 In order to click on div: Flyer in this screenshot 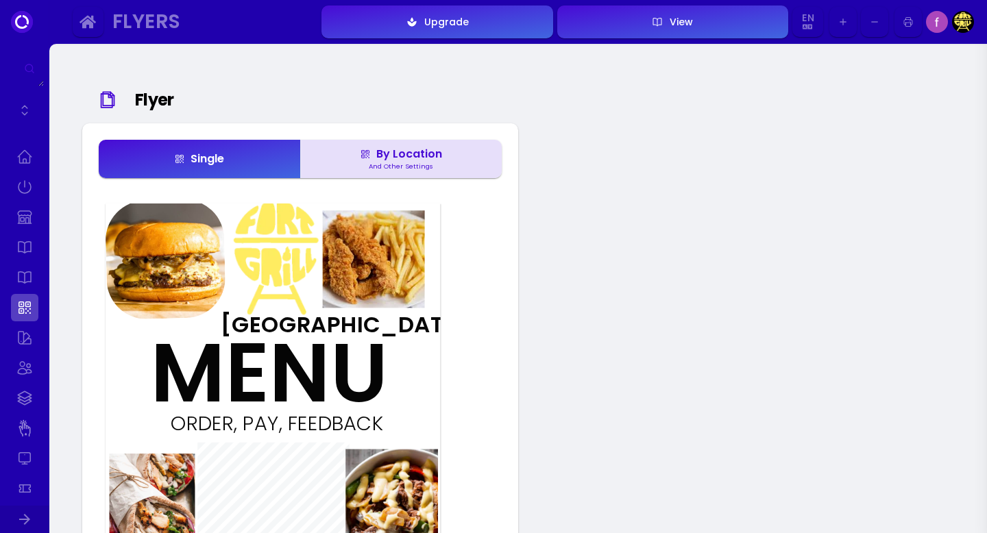, I will do `click(315, 100)`.